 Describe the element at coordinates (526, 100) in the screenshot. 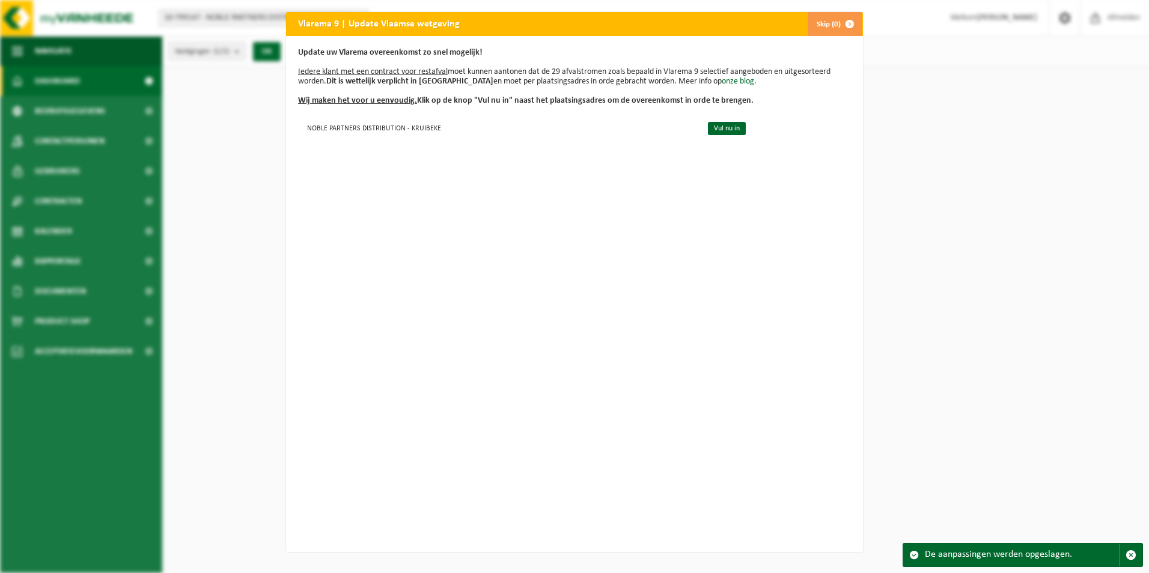

I see `b: Klik op de knop "Vul nu in" naast het plaatsingsadres om de overeenkomst in orde te brengen.` at that location.